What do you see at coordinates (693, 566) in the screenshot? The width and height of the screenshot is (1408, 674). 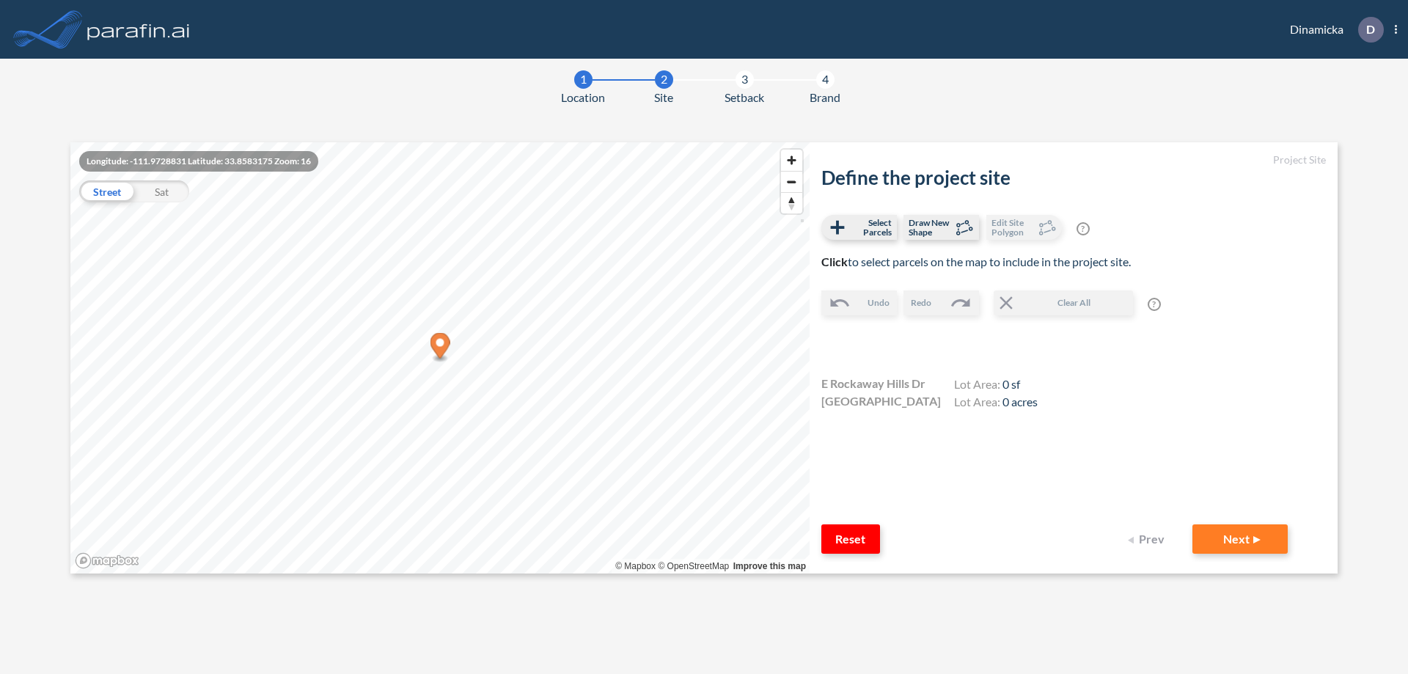 I see `a: OpenStreetMap` at bounding box center [693, 566].